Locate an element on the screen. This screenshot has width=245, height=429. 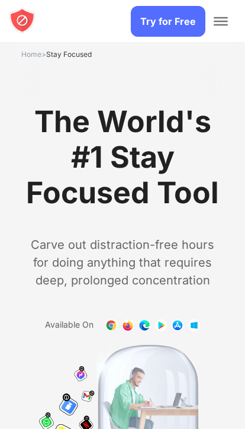
img: blocksite logo is located at coordinates (22, 20).